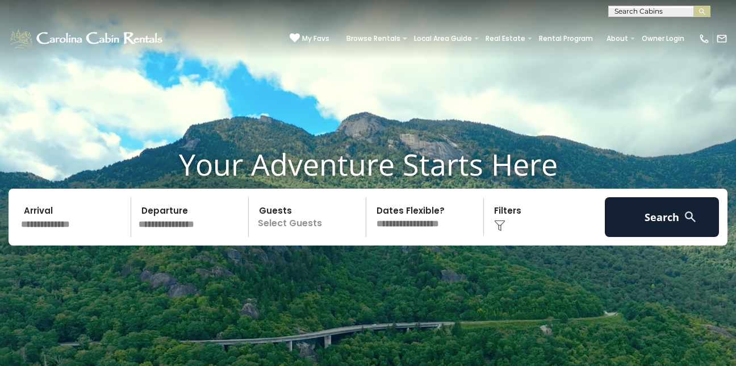 The image size is (736, 366). What do you see at coordinates (500, 225) in the screenshot?
I see `img: filter--v1.png` at bounding box center [500, 225].